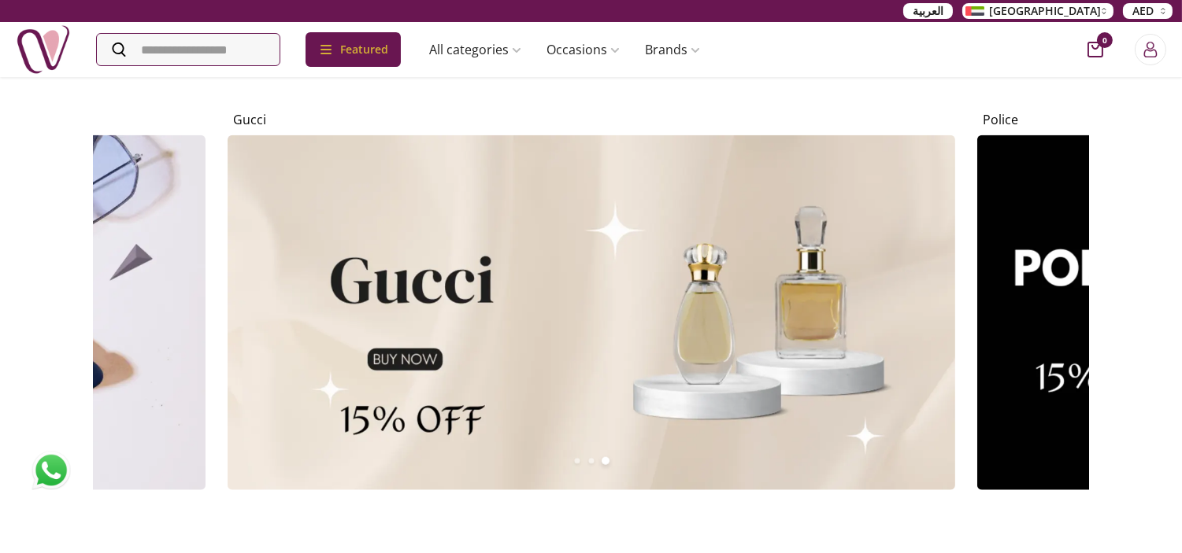 The height and width of the screenshot is (553, 1182). I want to click on span: AED, so click(1142, 11).